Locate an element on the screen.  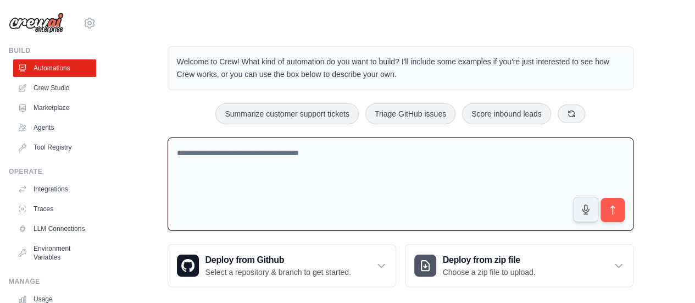
a: Agents is located at coordinates (54, 127).